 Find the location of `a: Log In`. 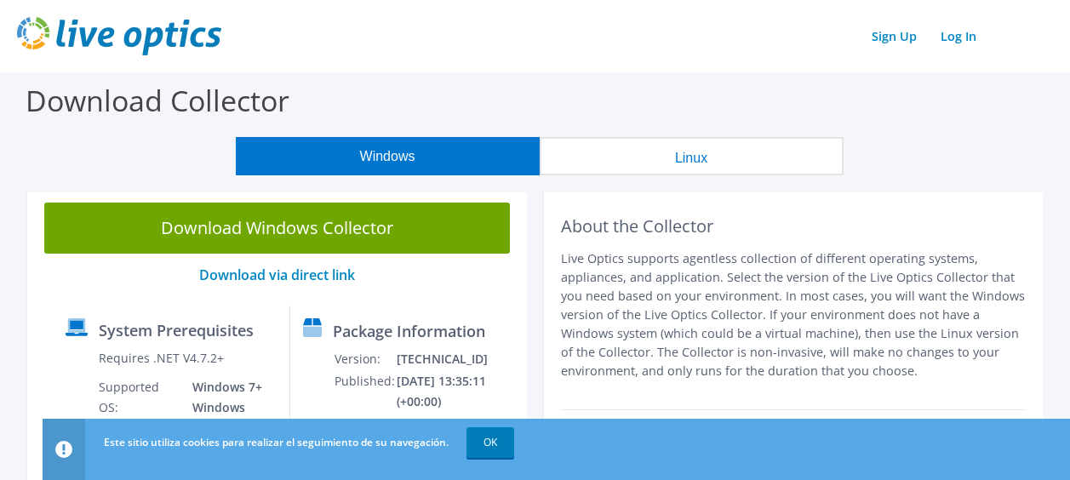

a: Log In is located at coordinates (958, 36).